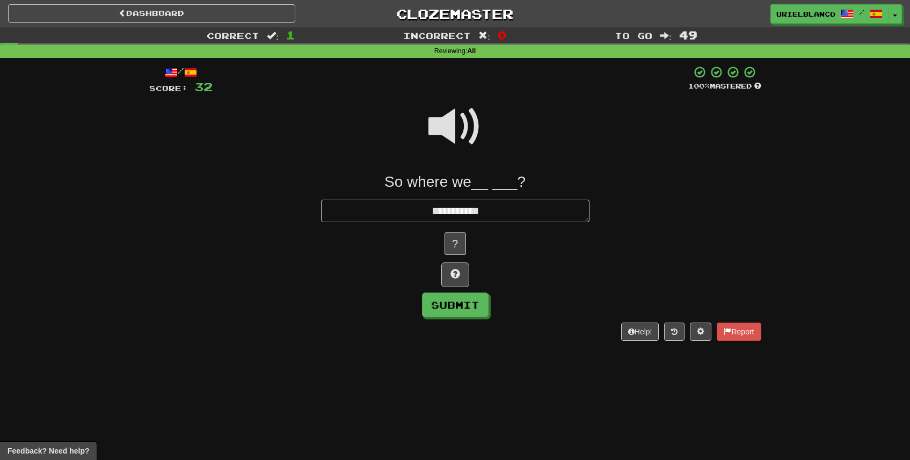  Describe the element at coordinates (290, 35) in the screenshot. I see `span: 1` at that location.